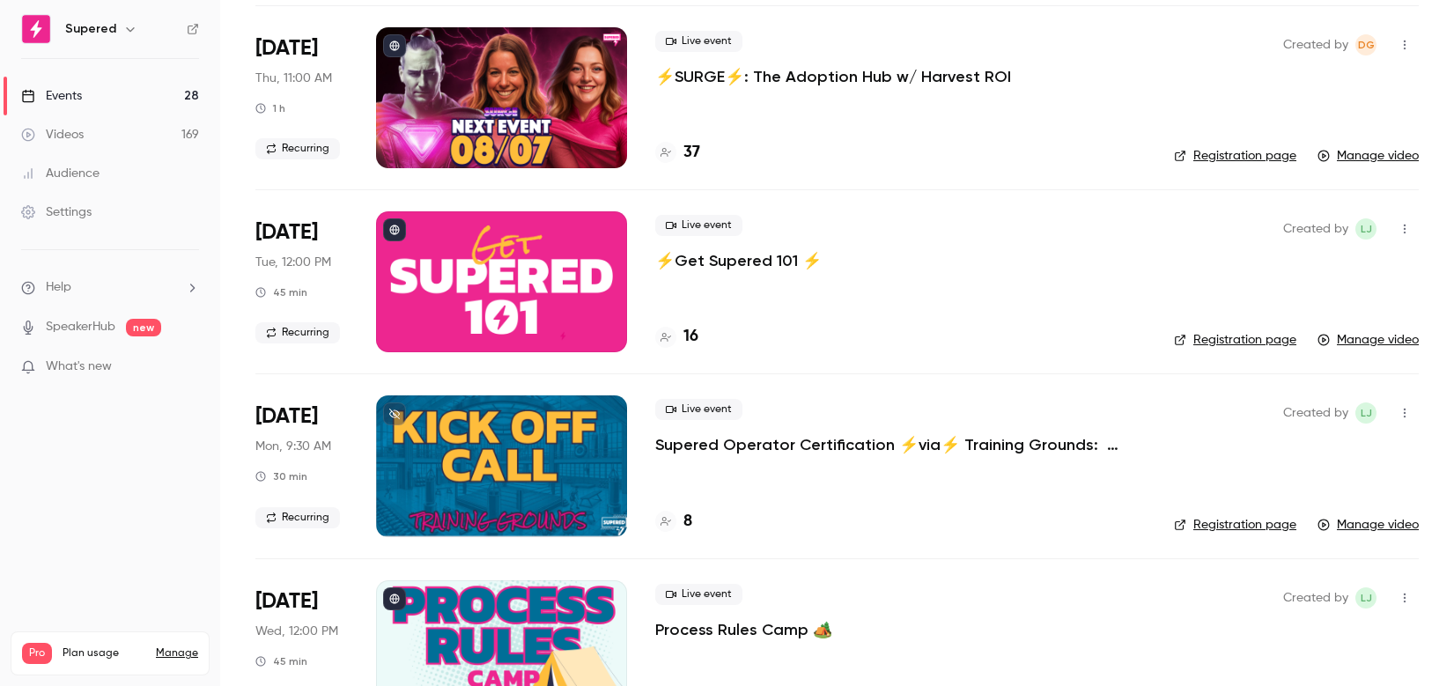 The height and width of the screenshot is (686, 1454). Describe the element at coordinates (900, 445) in the screenshot. I see `a: Supered Operator Certification ⚡️via⚡️ Training Grounds: Kickoff Call` at that location.